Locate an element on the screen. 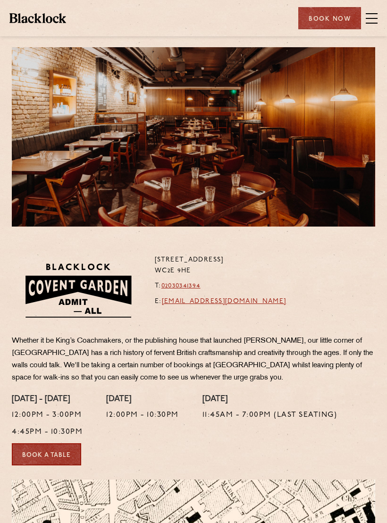 The image size is (387, 523). p: 4:45pm - 10:30pm is located at coordinates (47, 432).